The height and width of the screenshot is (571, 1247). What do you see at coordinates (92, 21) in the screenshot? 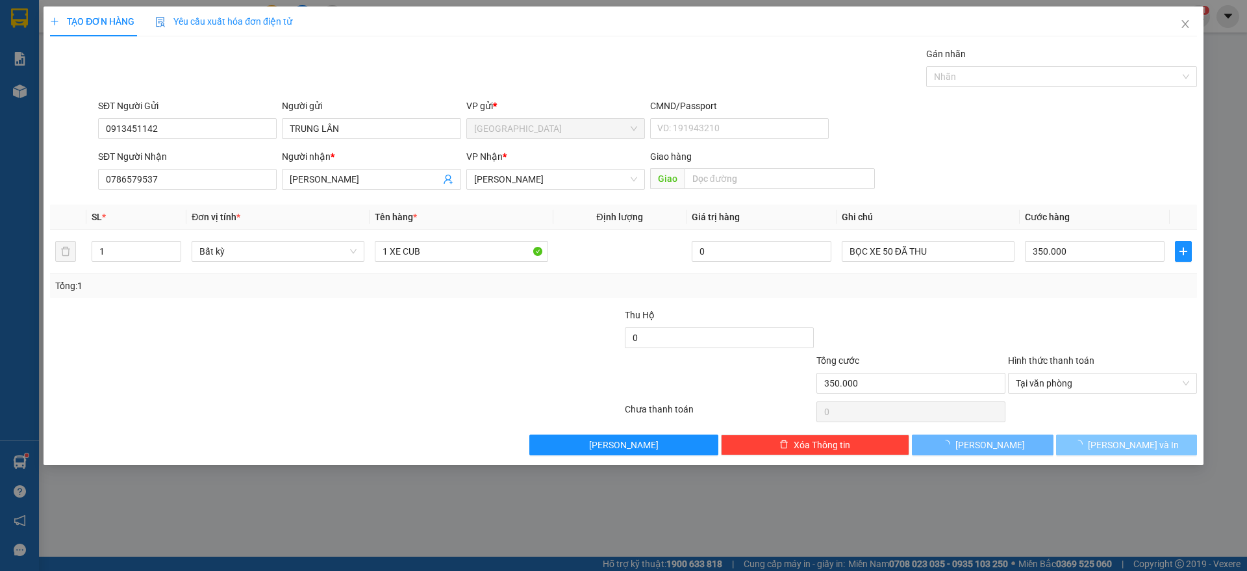
I see `span: TẠO ĐƠN HÀNG` at bounding box center [92, 21].